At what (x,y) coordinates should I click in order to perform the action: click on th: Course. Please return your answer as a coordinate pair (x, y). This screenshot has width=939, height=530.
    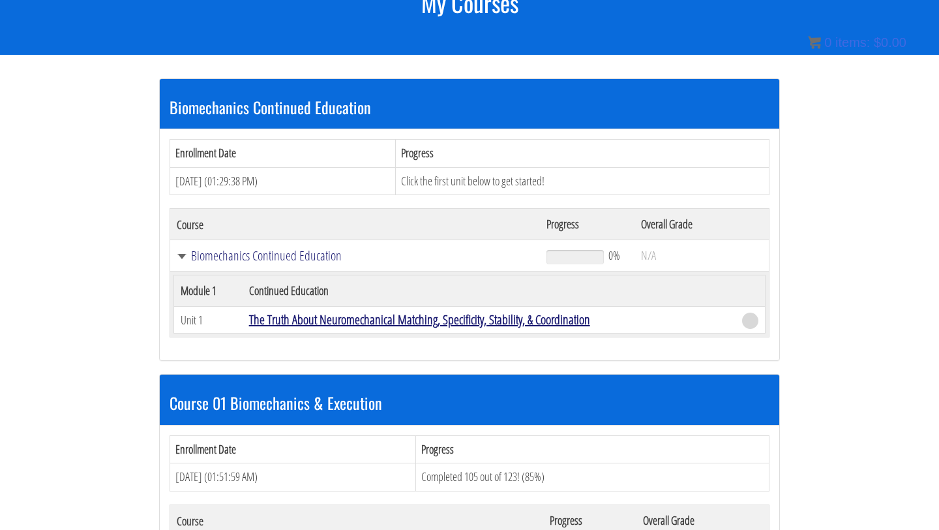
    Looking at the image, I should click on (355, 224).